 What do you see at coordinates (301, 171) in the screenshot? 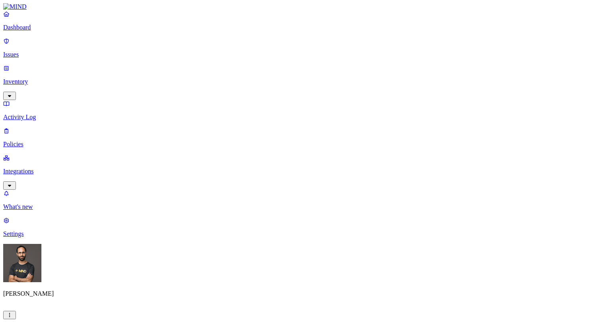
I see `p: Integrations` at bounding box center [301, 171].